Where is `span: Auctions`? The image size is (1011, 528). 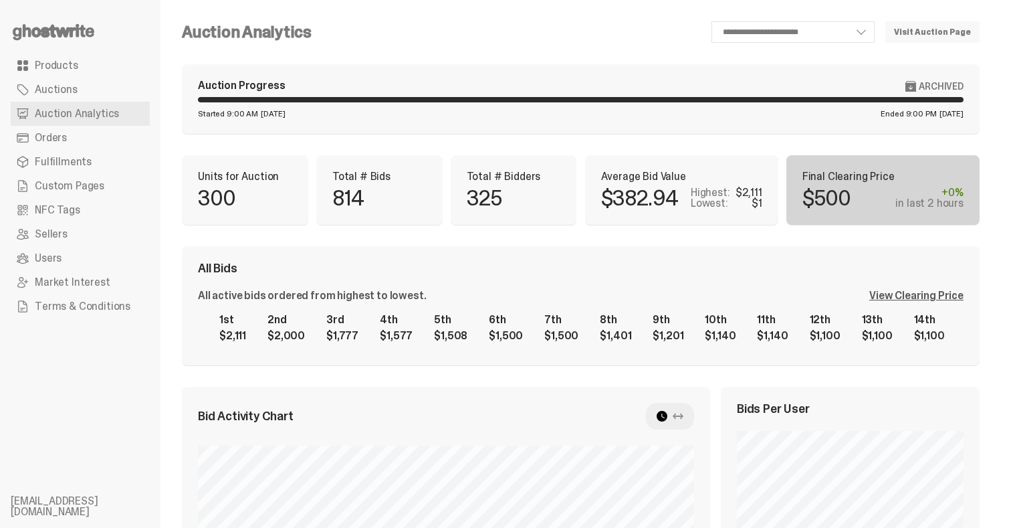 span: Auctions is located at coordinates (56, 90).